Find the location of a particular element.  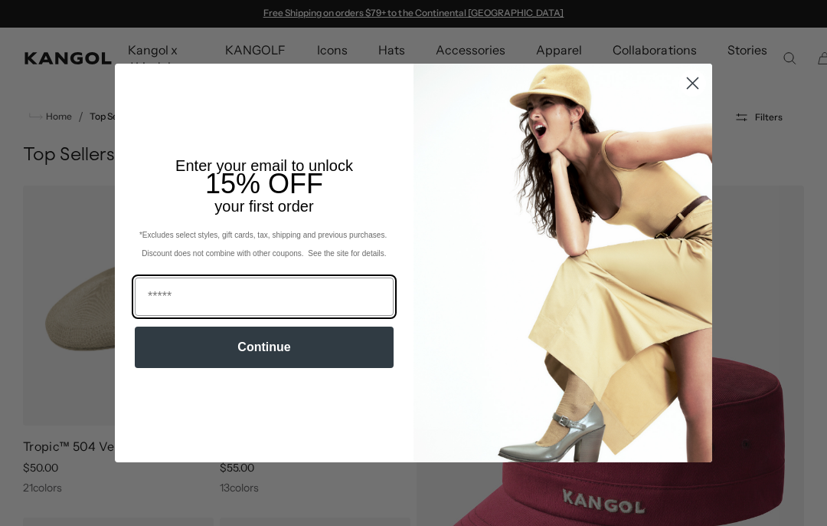

button: Continue is located at coordinates (264, 347).